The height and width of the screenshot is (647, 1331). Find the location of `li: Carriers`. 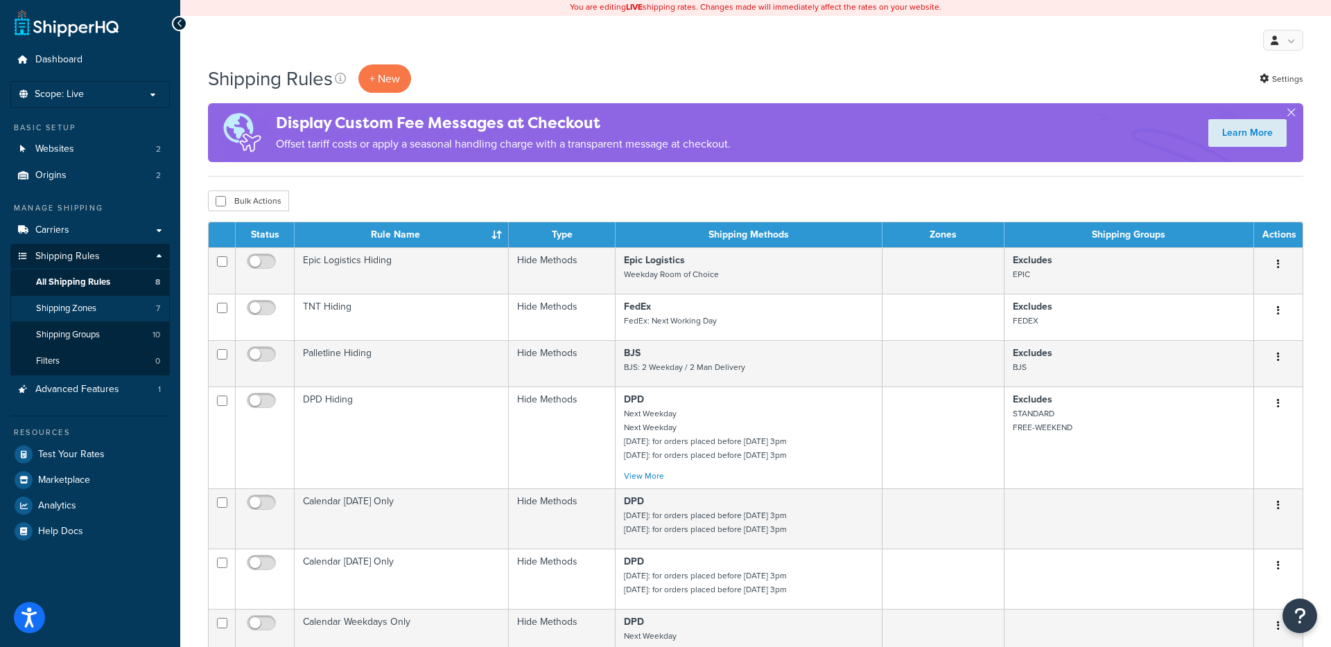

li: Carriers is located at coordinates (90, 230).